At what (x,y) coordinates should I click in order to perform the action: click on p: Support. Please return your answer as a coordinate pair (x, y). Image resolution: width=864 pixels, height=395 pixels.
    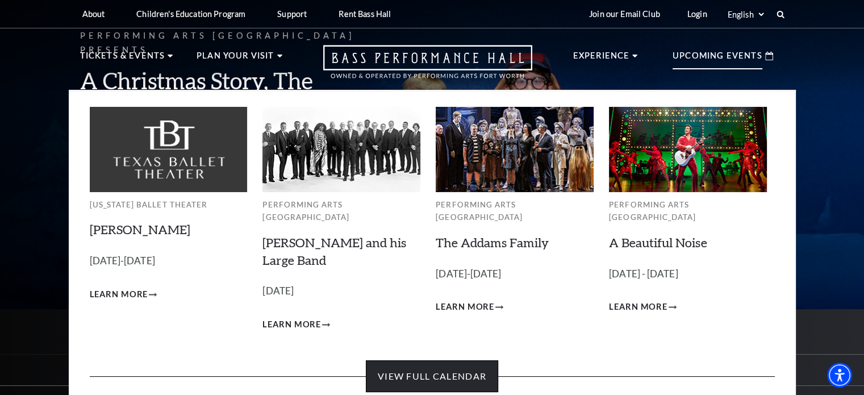
    Looking at the image, I should click on (292, 14).